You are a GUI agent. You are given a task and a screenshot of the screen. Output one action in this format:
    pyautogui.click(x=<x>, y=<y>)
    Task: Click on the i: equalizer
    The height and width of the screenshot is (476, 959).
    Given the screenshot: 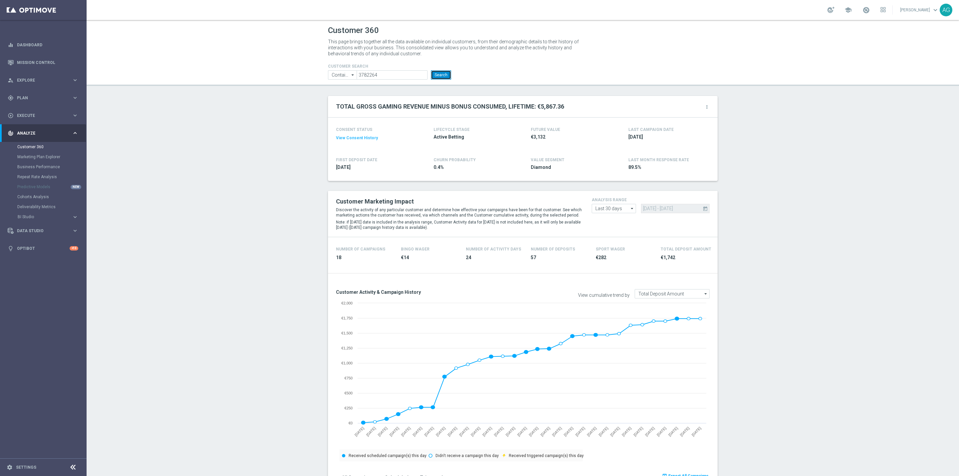 What is the action you would take?
    pyautogui.click(x=11, y=45)
    